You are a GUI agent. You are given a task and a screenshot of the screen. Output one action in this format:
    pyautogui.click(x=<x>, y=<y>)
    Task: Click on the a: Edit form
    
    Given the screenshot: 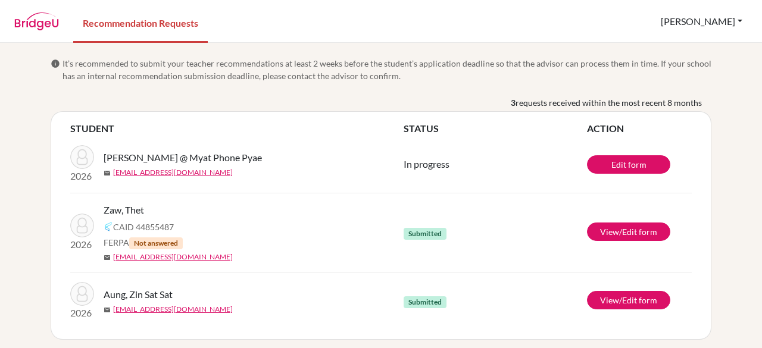 What is the action you would take?
    pyautogui.click(x=629, y=164)
    